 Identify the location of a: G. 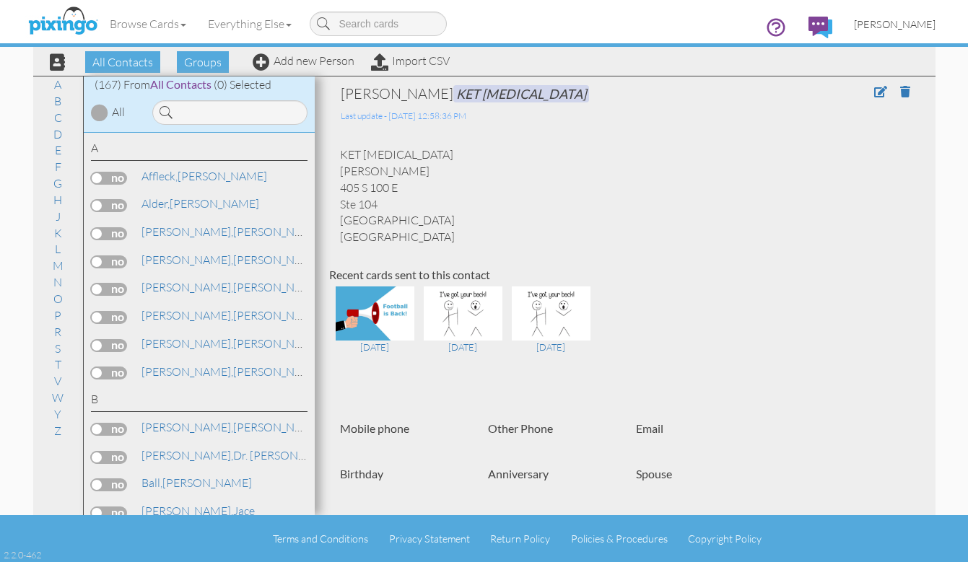
(58, 183).